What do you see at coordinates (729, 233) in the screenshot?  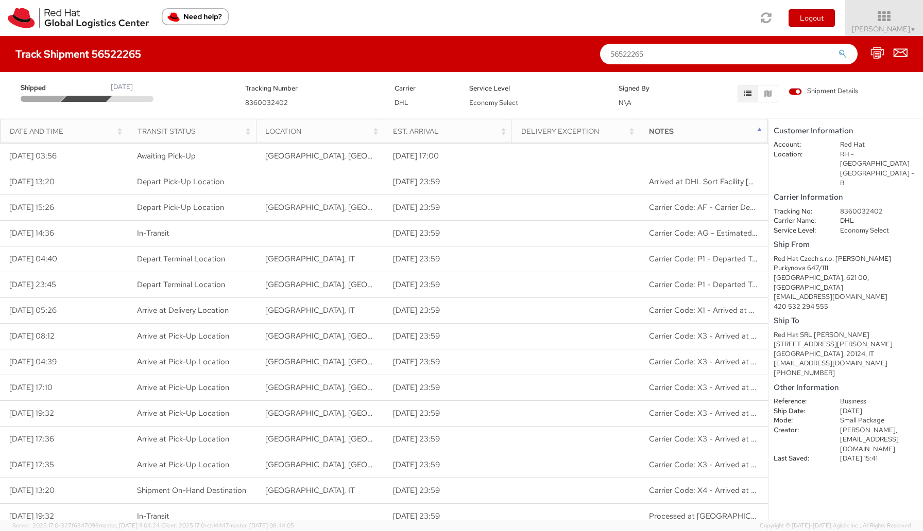 I see `span: Carrier Code: AG - Estimated Arrival Changed` at bounding box center [729, 233].